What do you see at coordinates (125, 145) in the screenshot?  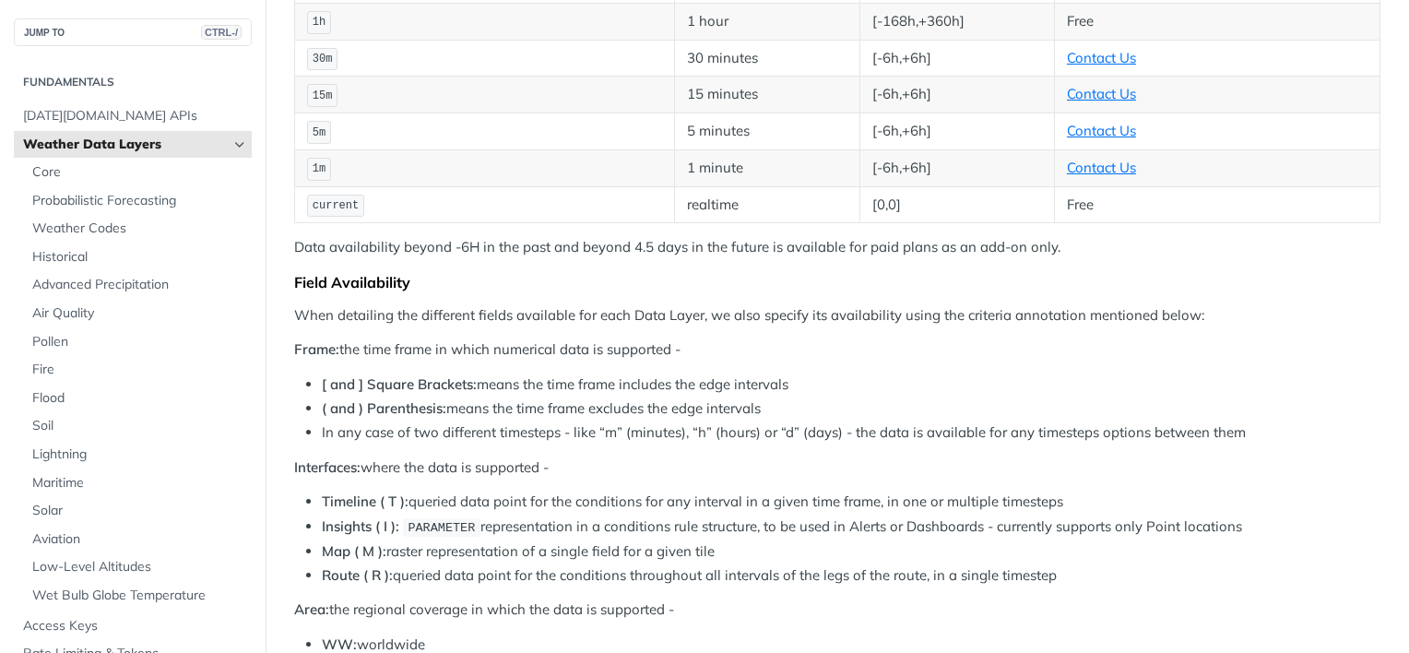 I see `span: Weather Data Layers` at bounding box center [125, 145].